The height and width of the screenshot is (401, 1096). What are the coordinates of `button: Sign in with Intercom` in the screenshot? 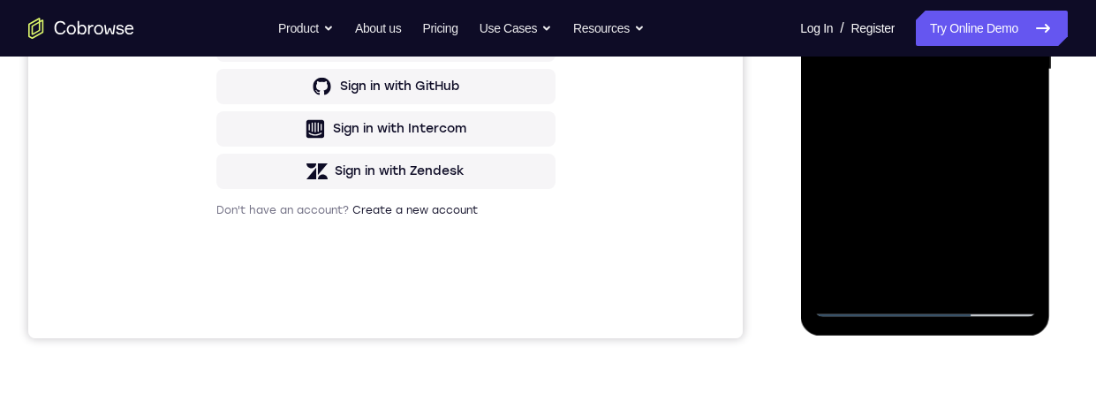 It's located at (358, 382).